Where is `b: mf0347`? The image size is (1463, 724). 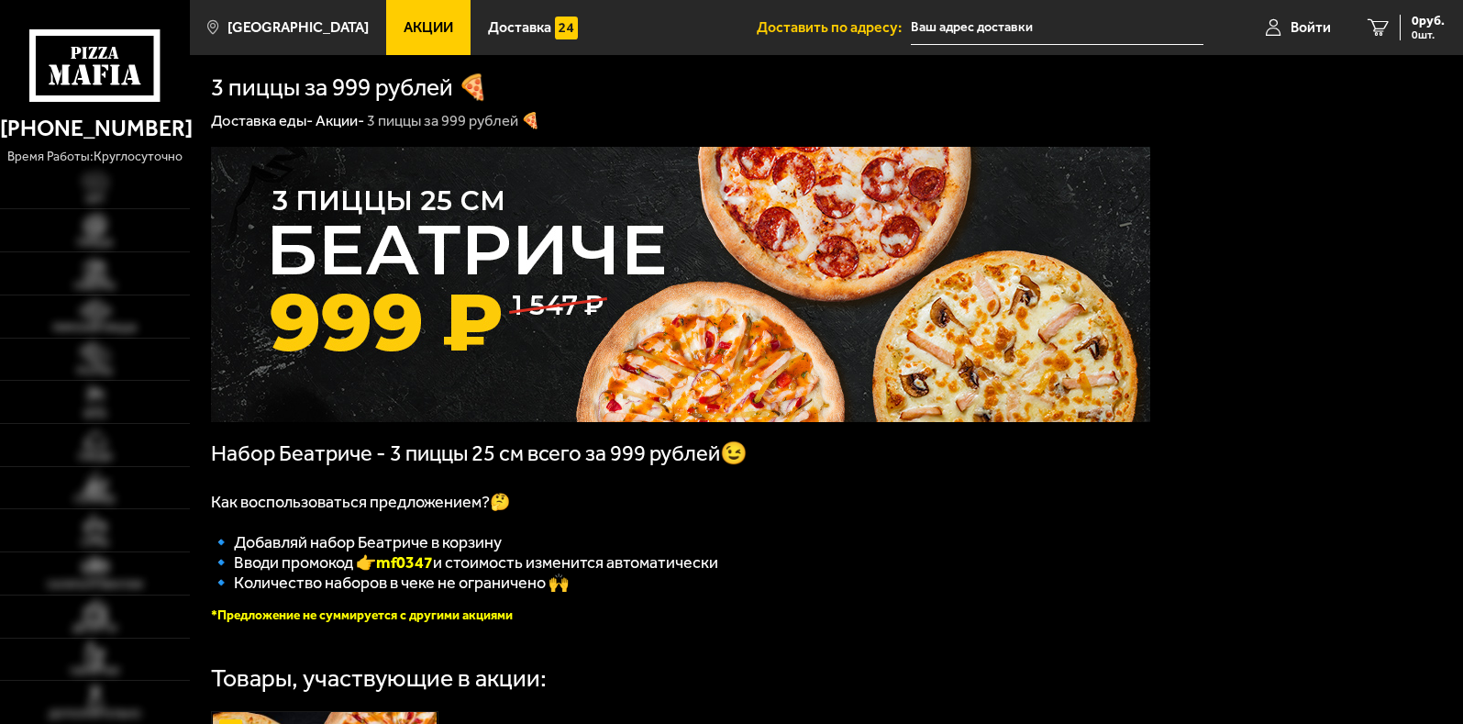
b: mf0347 is located at coordinates (405, 562).